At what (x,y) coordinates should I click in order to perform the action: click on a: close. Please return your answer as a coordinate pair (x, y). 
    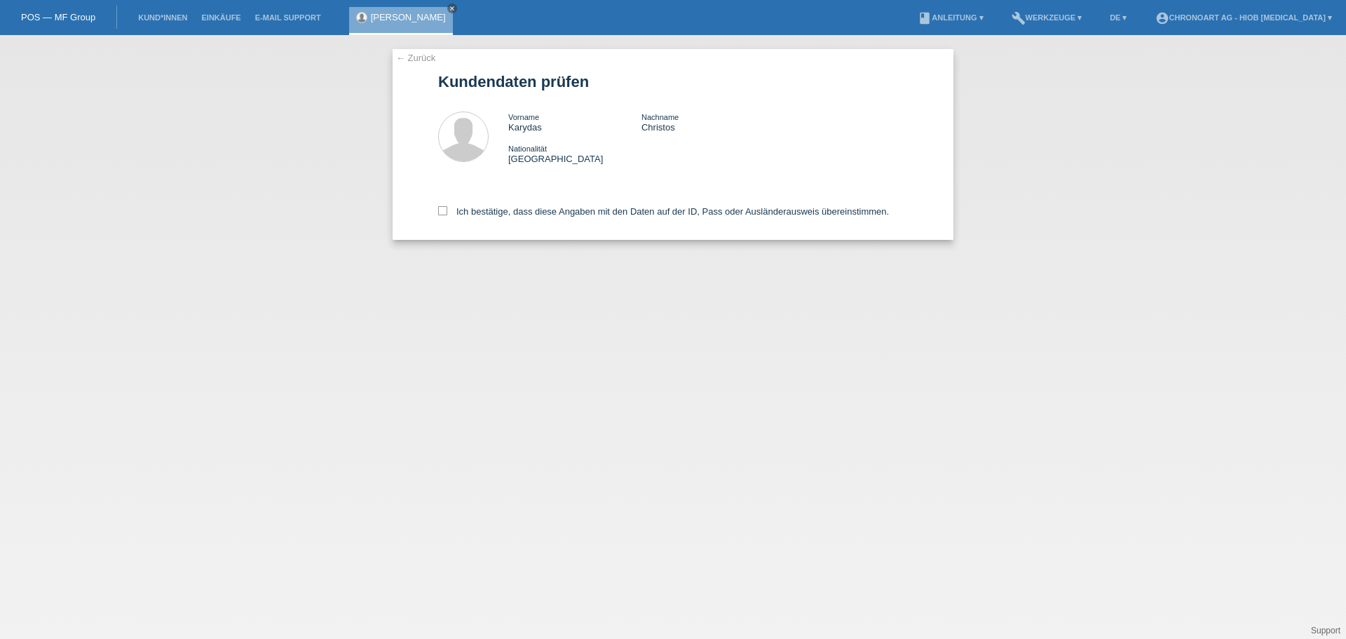
    Looking at the image, I should click on (452, 8).